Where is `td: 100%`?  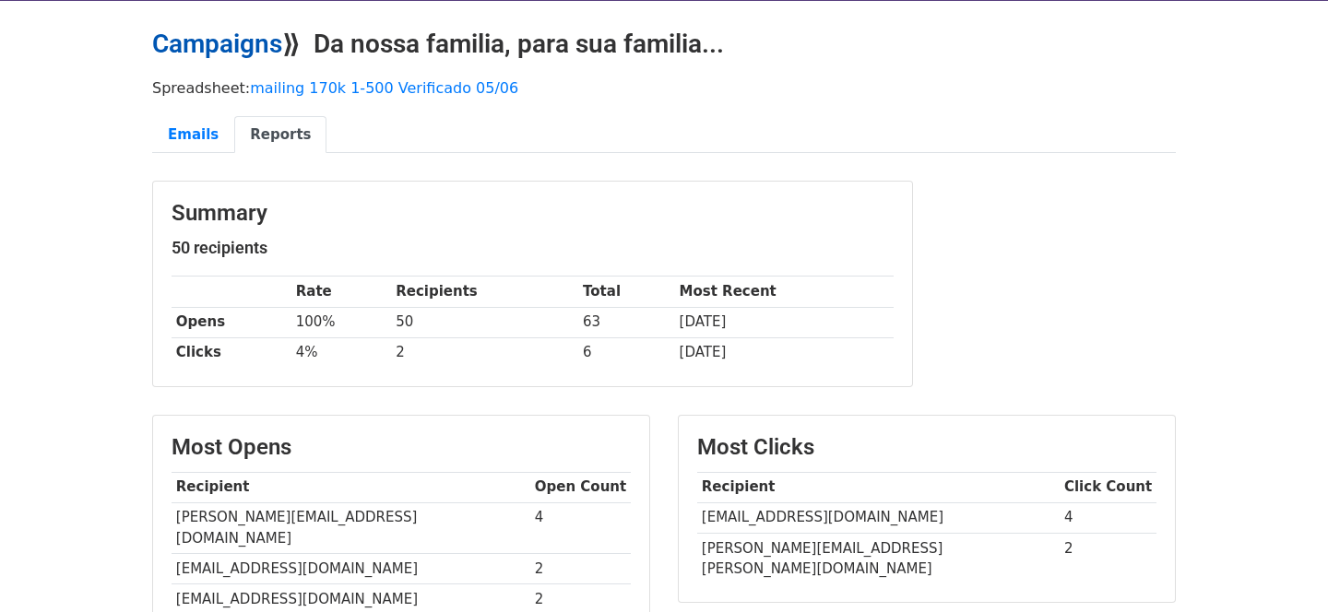 td: 100% is located at coordinates (341, 322).